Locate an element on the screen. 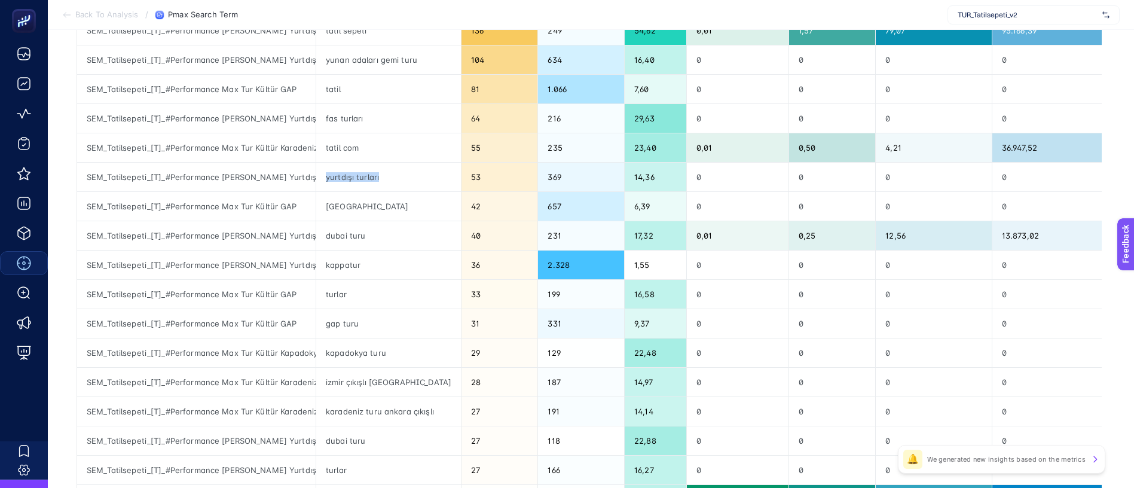  div: 199 is located at coordinates (581, 294).